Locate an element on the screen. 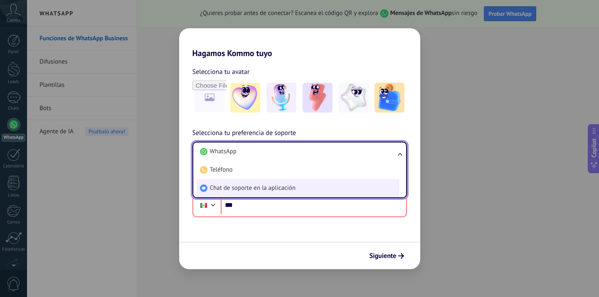  span: Siguiente is located at coordinates (383, 256).